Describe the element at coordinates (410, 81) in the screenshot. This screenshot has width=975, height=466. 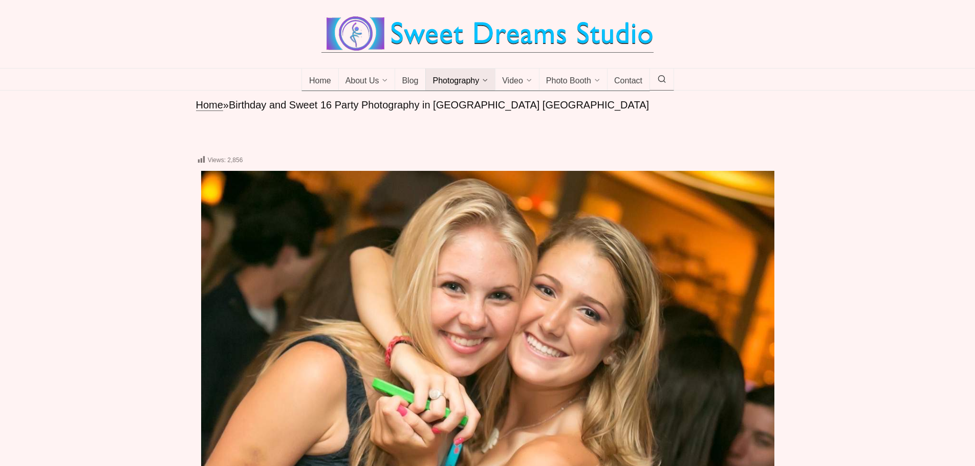
I see `span: Blog` at that location.